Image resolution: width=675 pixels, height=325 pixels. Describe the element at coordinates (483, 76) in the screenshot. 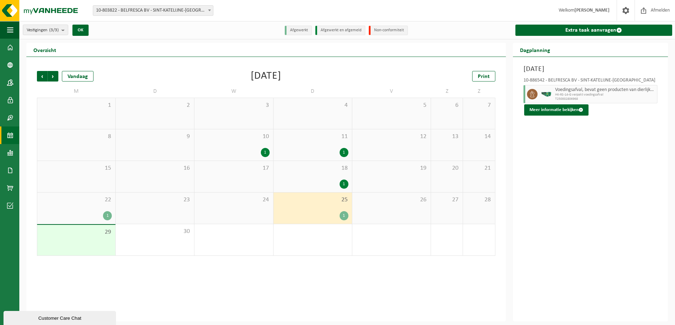

I see `a: Print` at that location.